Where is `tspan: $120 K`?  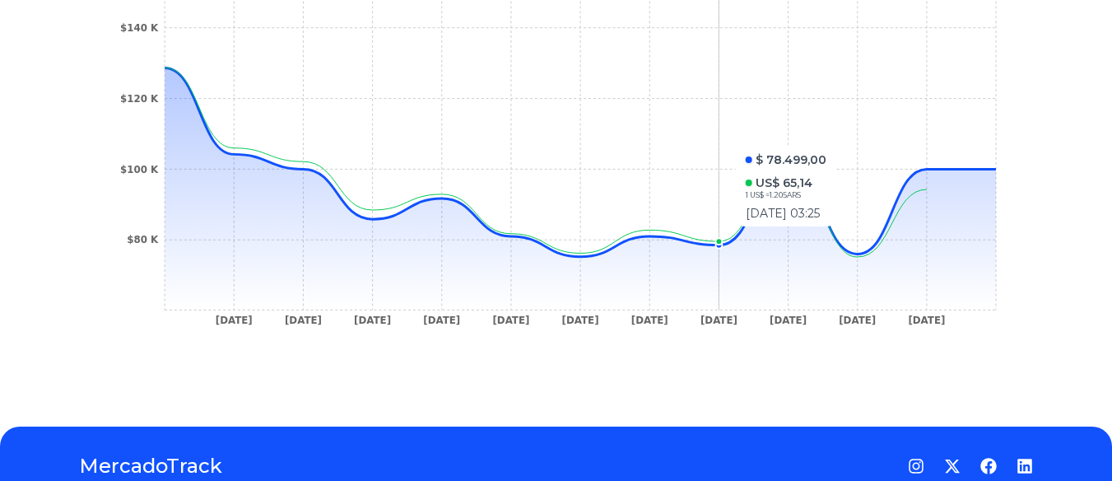
tspan: $120 K is located at coordinates (139, 99).